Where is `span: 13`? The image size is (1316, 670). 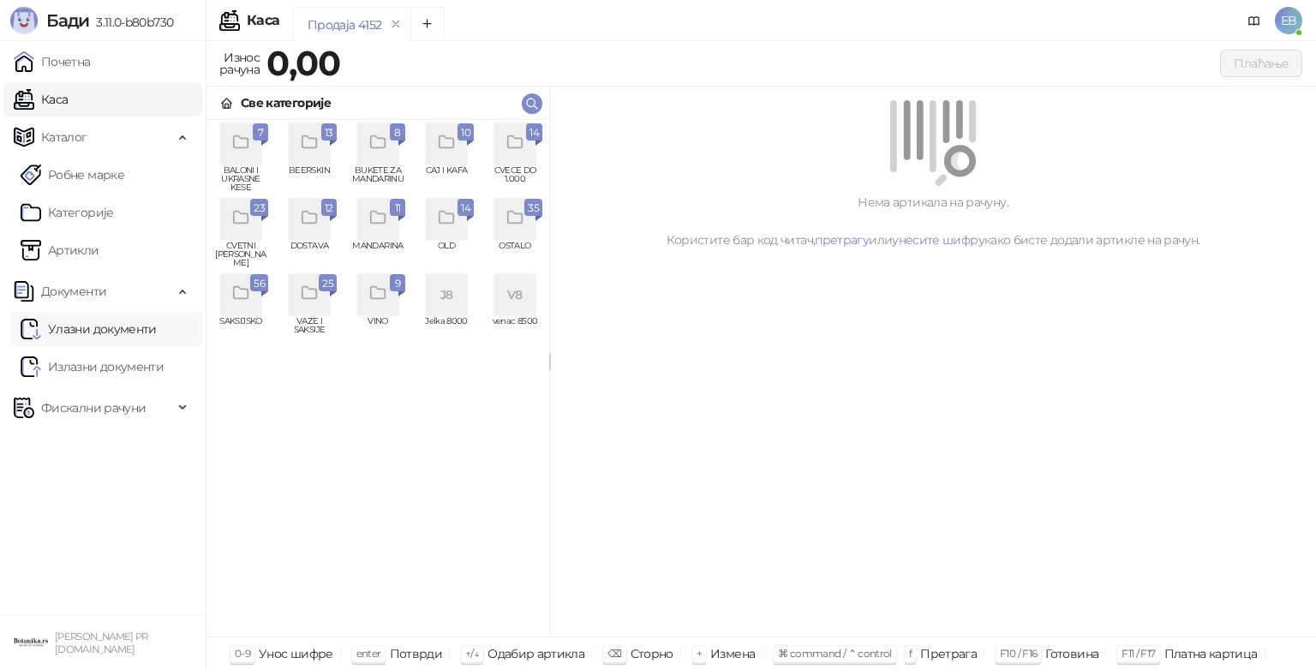 span: 13 is located at coordinates (329, 133).